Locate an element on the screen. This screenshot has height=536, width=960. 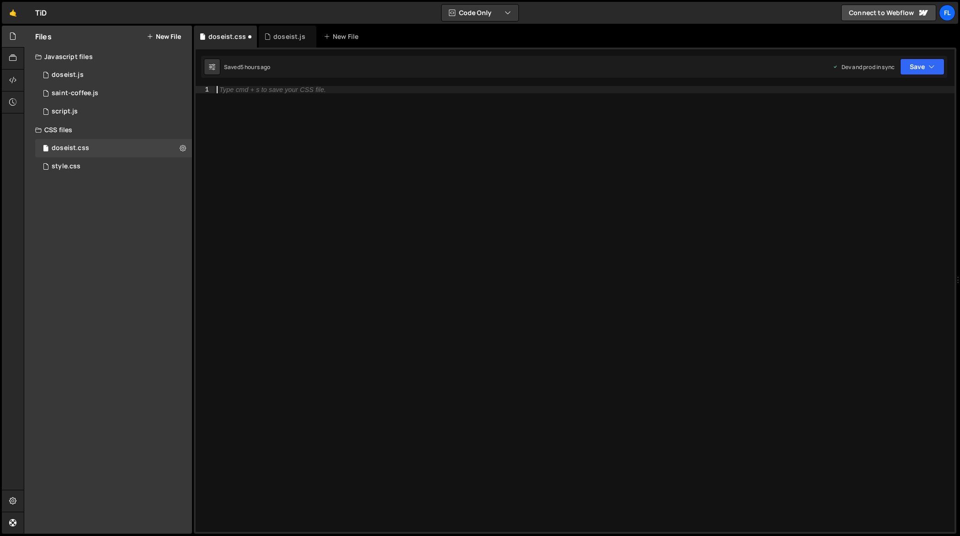
div: 4604/24567.js is located at coordinates (113, 112).